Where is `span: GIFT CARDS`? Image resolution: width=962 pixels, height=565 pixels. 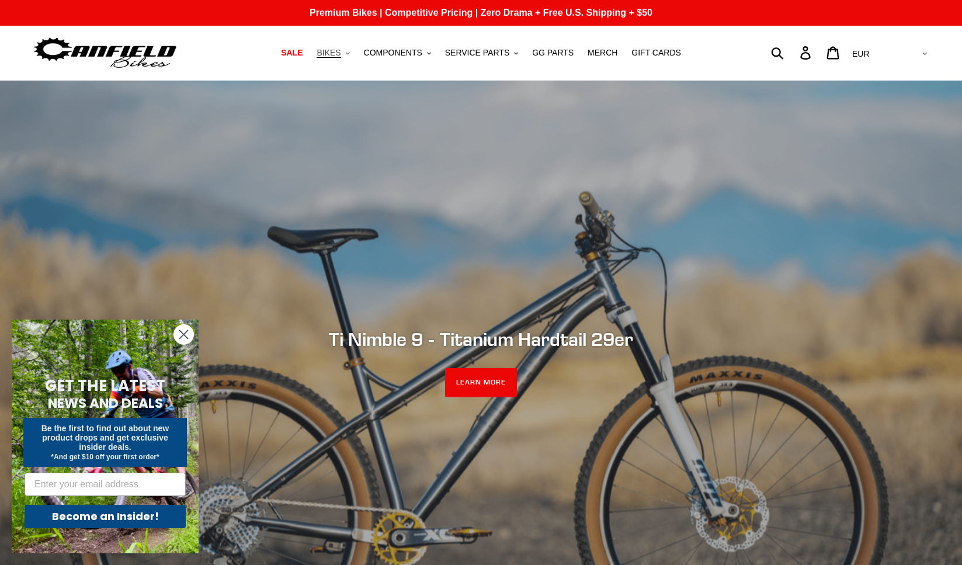 span: GIFT CARDS is located at coordinates (656, 53).